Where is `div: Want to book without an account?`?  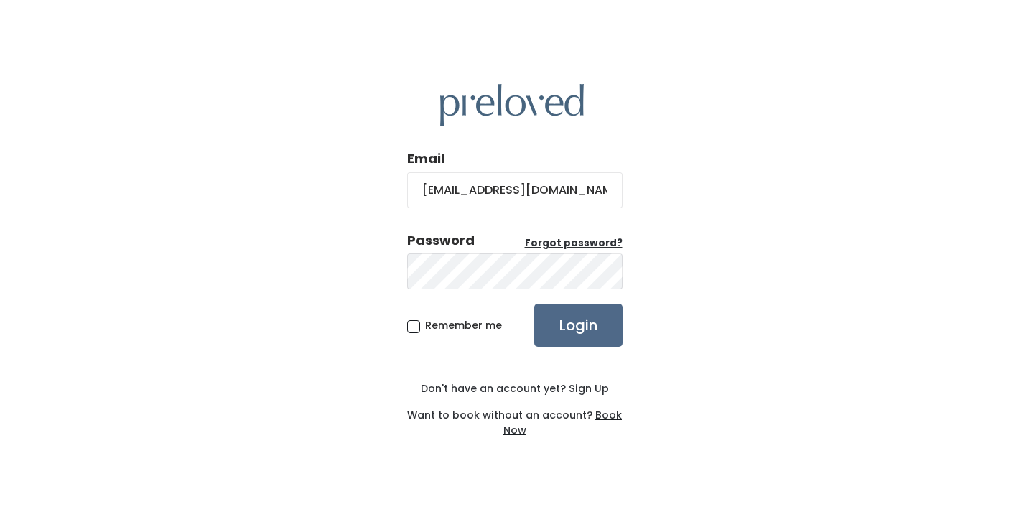 div: Want to book without an account? is located at coordinates (515, 417).